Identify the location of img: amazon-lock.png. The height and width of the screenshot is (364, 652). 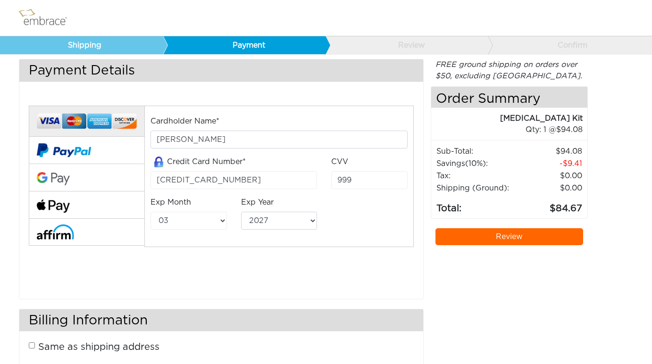
(159, 162).